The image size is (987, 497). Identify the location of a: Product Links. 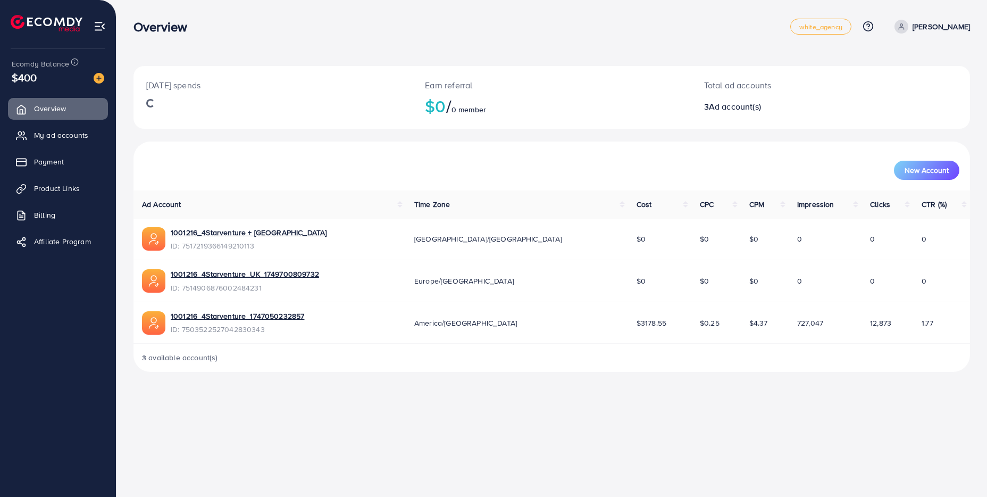
(58, 188).